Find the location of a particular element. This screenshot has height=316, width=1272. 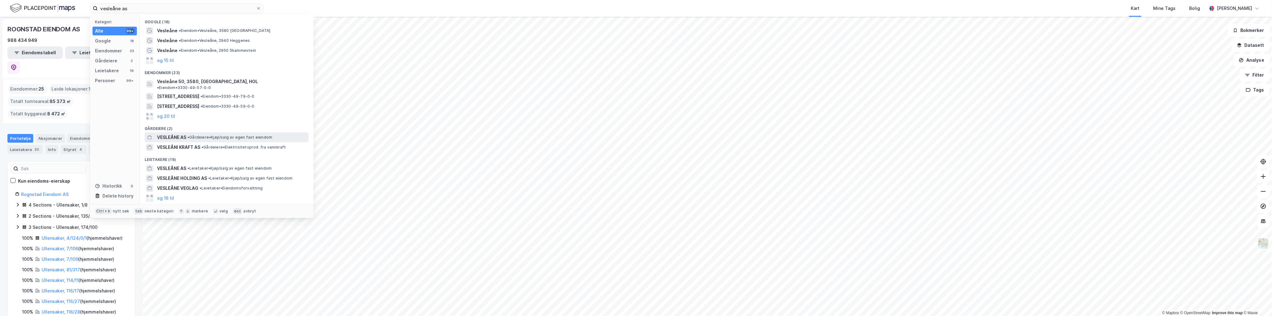

button: Datasett is located at coordinates (1250, 45).